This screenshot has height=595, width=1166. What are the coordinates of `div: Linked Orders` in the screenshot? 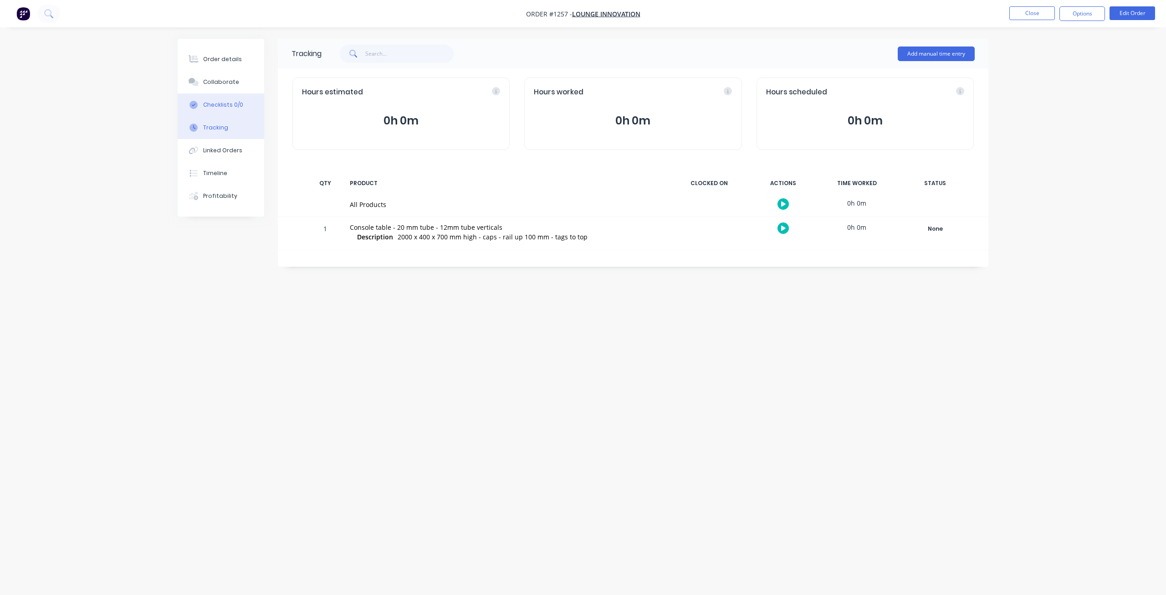 It's located at (223, 150).